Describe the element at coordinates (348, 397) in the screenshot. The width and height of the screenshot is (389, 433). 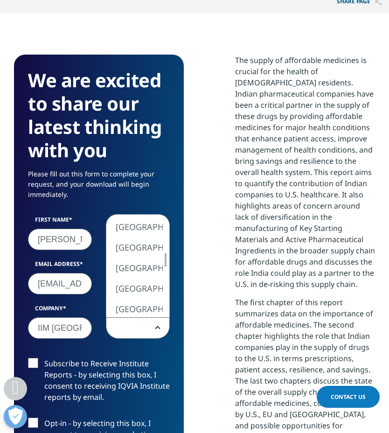
I see `span: Contact Us` at that location.